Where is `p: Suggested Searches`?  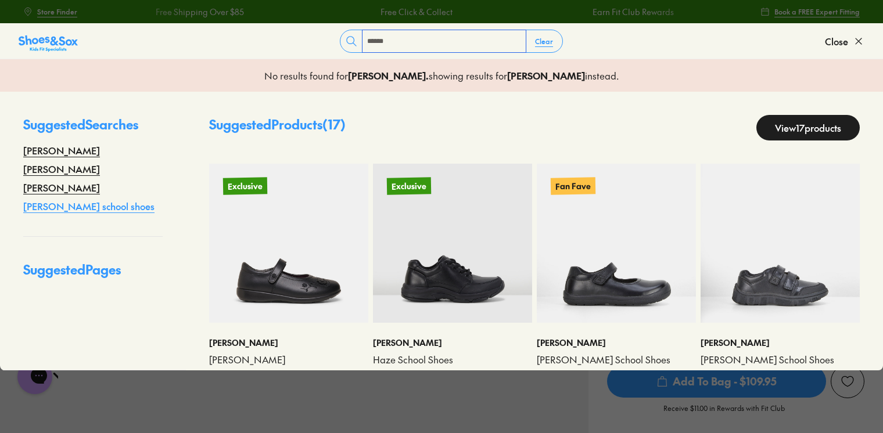 p: Suggested Searches is located at coordinates (93, 129).